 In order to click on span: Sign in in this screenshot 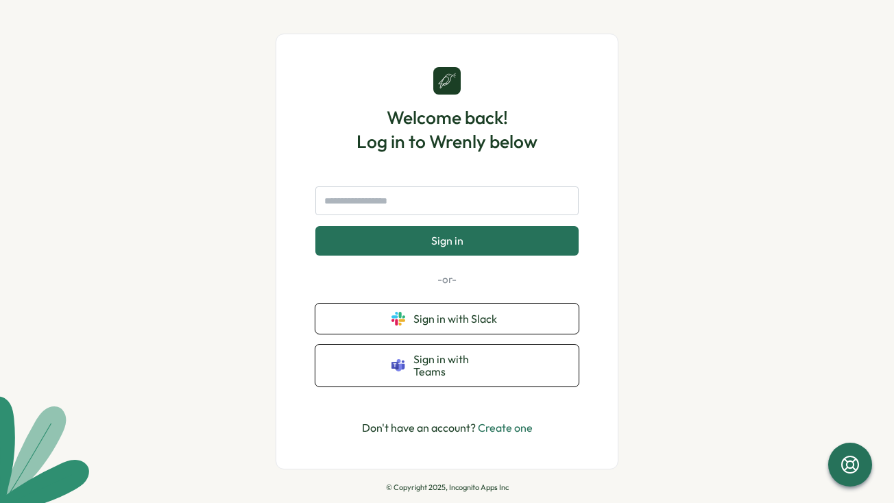, I will do `click(447, 241)`.